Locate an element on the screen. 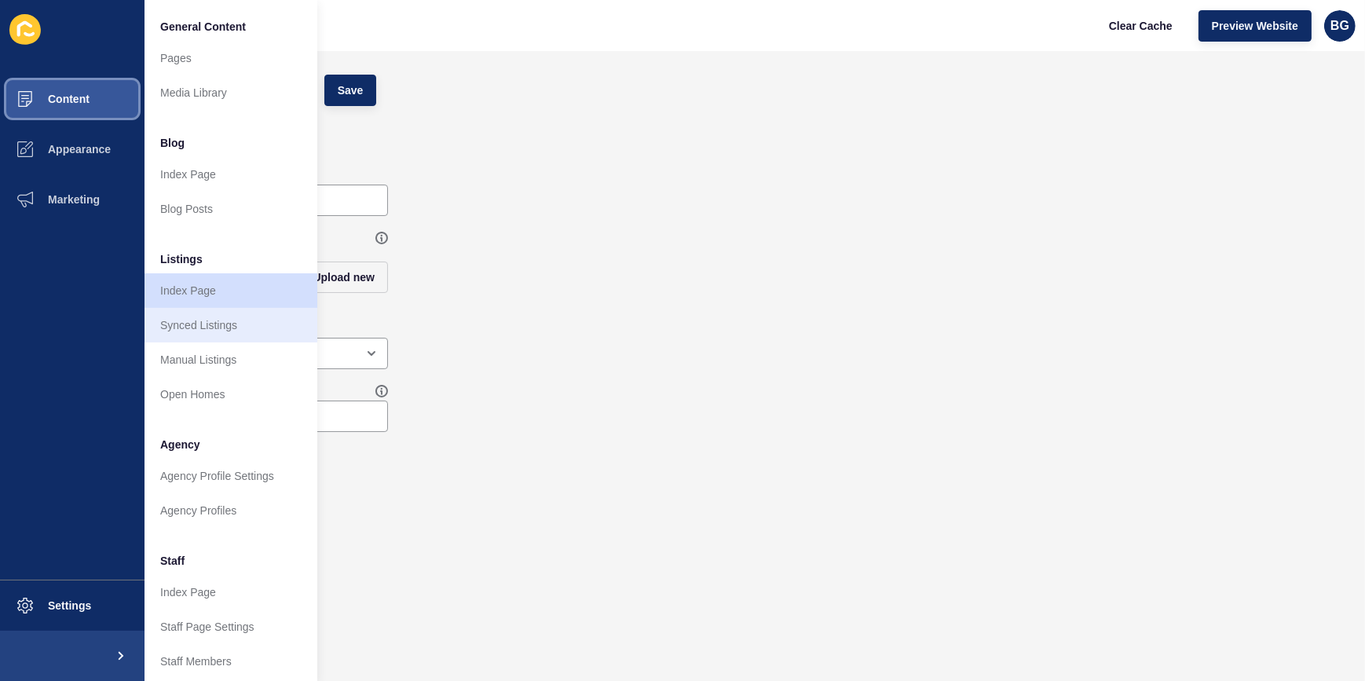 The height and width of the screenshot is (681, 1365). a: Agency Profile Settings is located at coordinates (231, 476).